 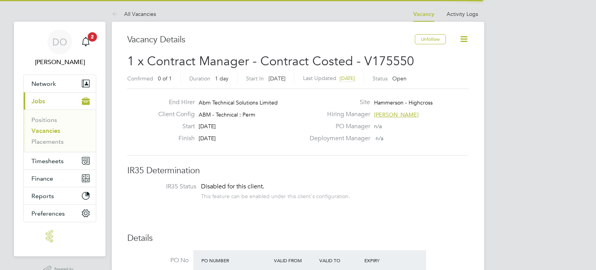 I want to click on a: Positions, so click(x=44, y=120).